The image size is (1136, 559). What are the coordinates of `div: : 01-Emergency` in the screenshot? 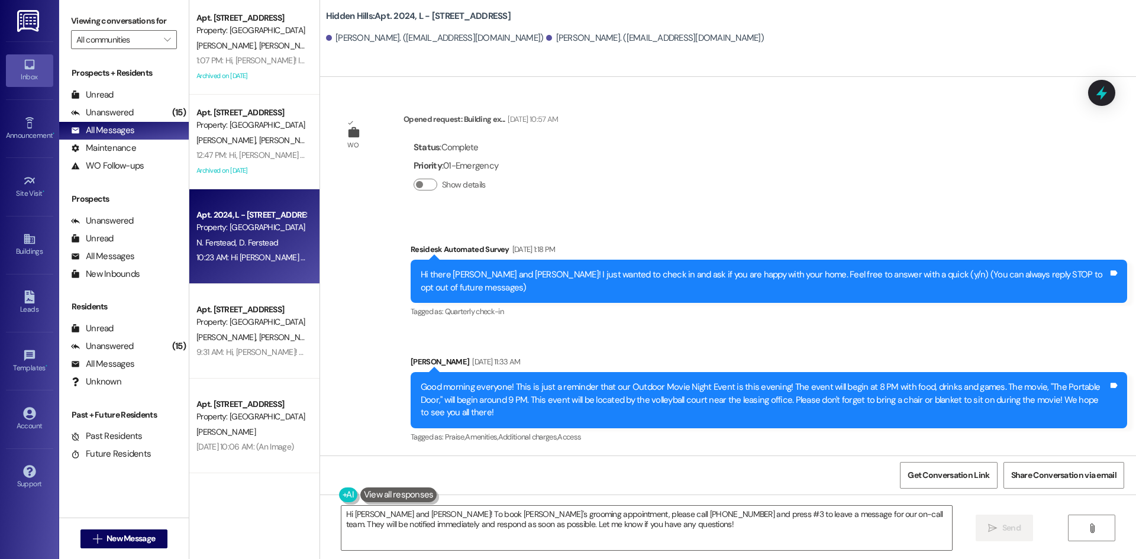 It's located at (455, 166).